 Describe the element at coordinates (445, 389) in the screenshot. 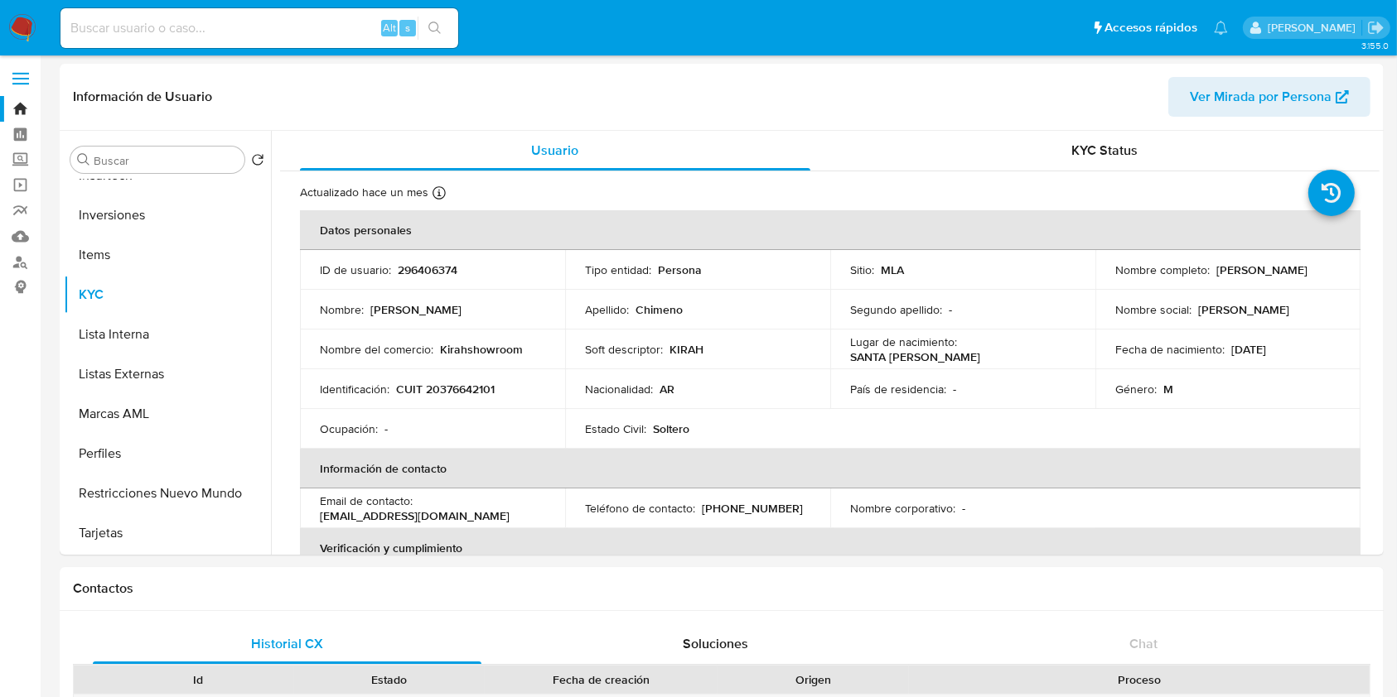

I see `p: CUIT 20376642101` at that location.